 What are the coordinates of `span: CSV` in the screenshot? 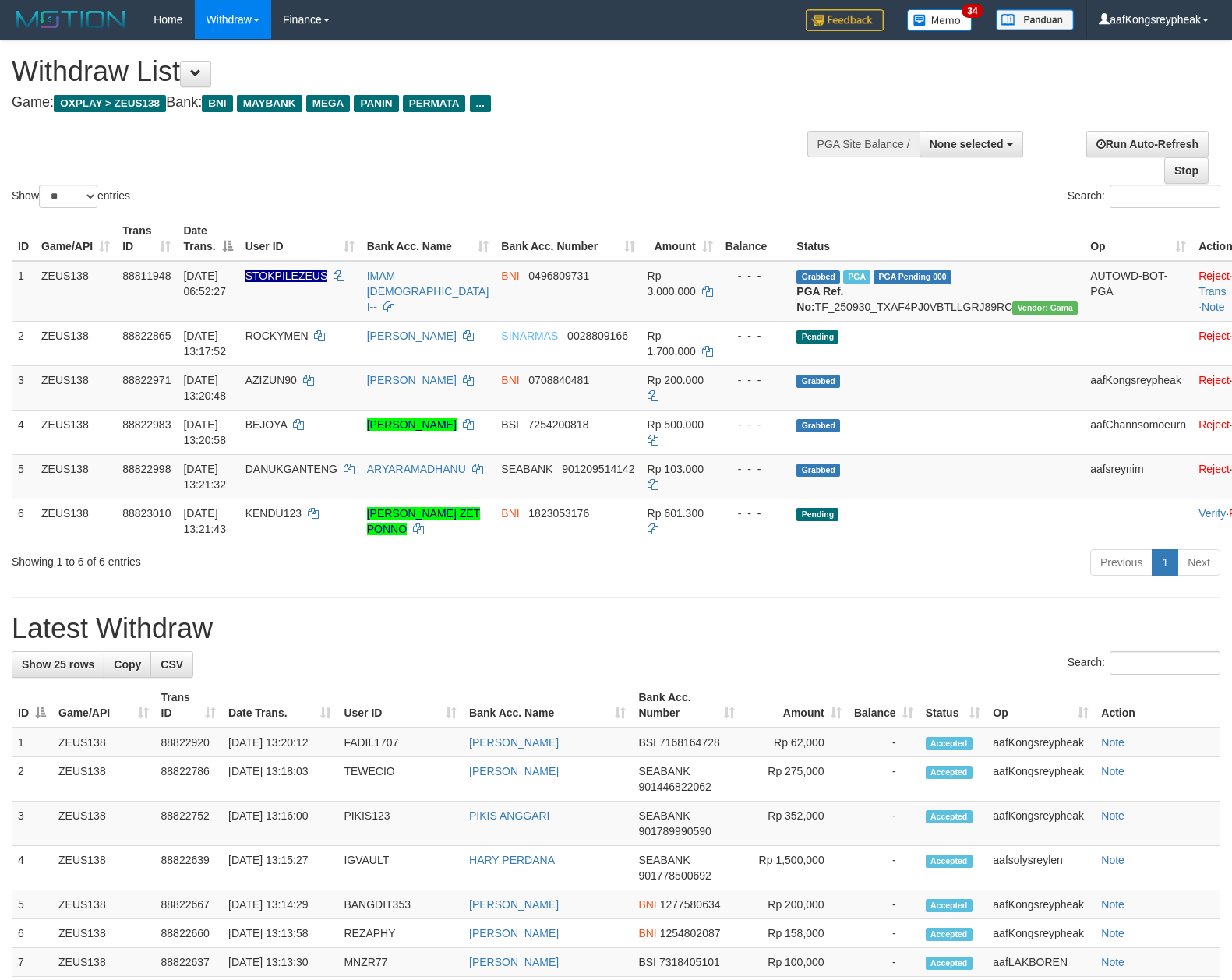 It's located at (172, 664).